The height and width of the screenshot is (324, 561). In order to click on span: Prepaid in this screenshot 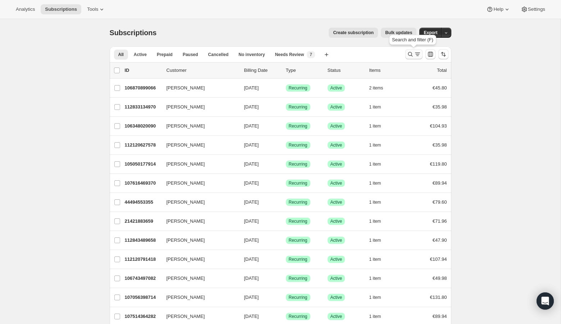, I will do `click(165, 55)`.